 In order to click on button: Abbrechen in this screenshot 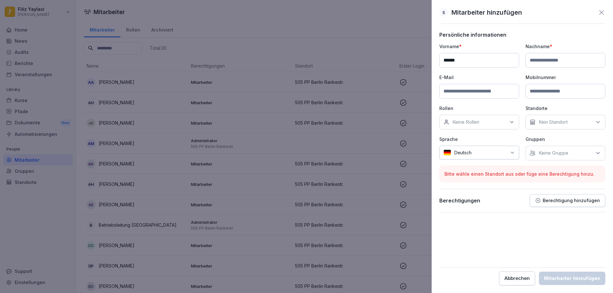, I will do `click(517, 279)`.